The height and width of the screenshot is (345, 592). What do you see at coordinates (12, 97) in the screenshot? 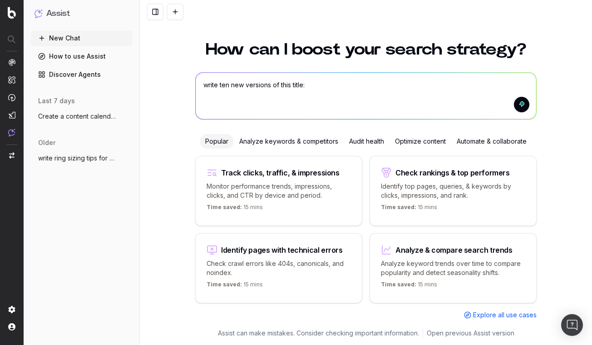
I see `img: Activation` at bounding box center [12, 97].